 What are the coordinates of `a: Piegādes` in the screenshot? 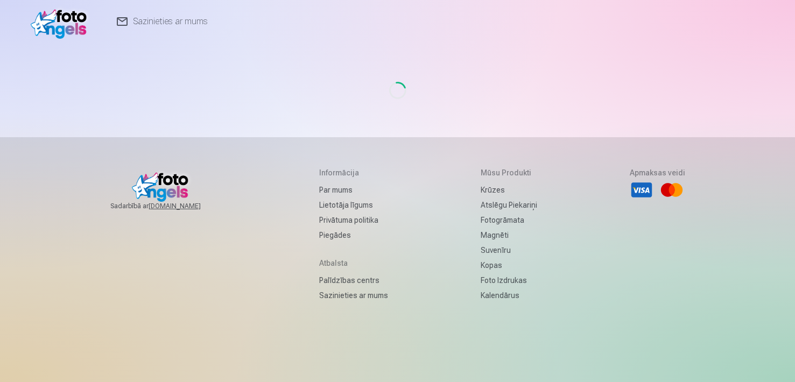 It's located at (354, 235).